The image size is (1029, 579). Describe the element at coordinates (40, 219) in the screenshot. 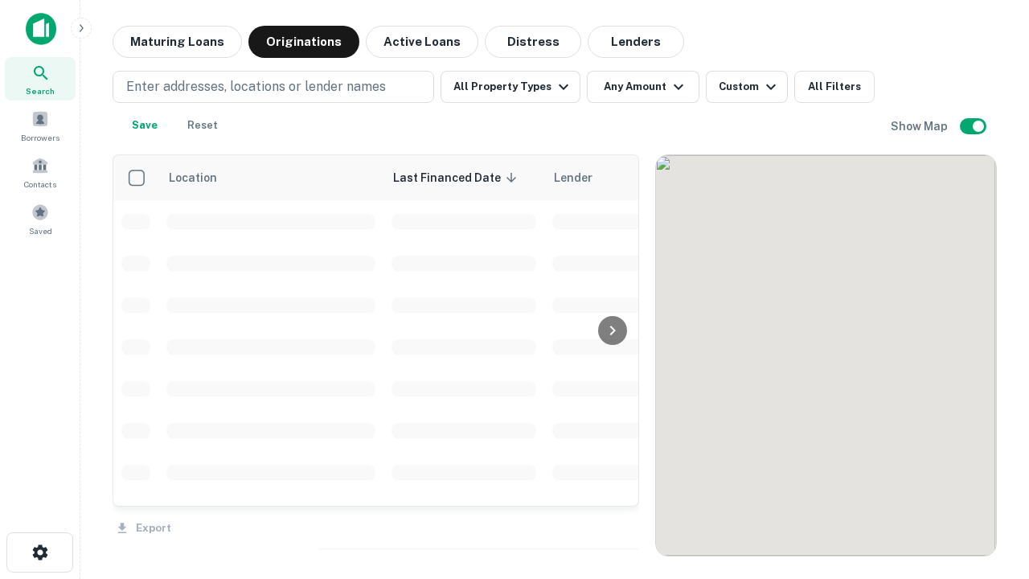

I see `a: Saved` at that location.